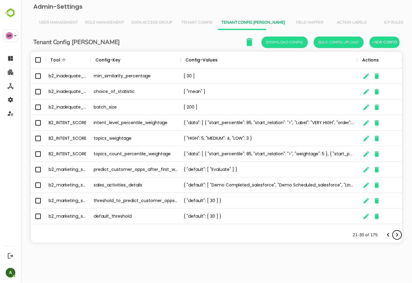 Image resolution: width=412 pixels, height=283 pixels. What do you see at coordinates (10, 256) in the screenshot?
I see `button: Logout` at bounding box center [10, 256].